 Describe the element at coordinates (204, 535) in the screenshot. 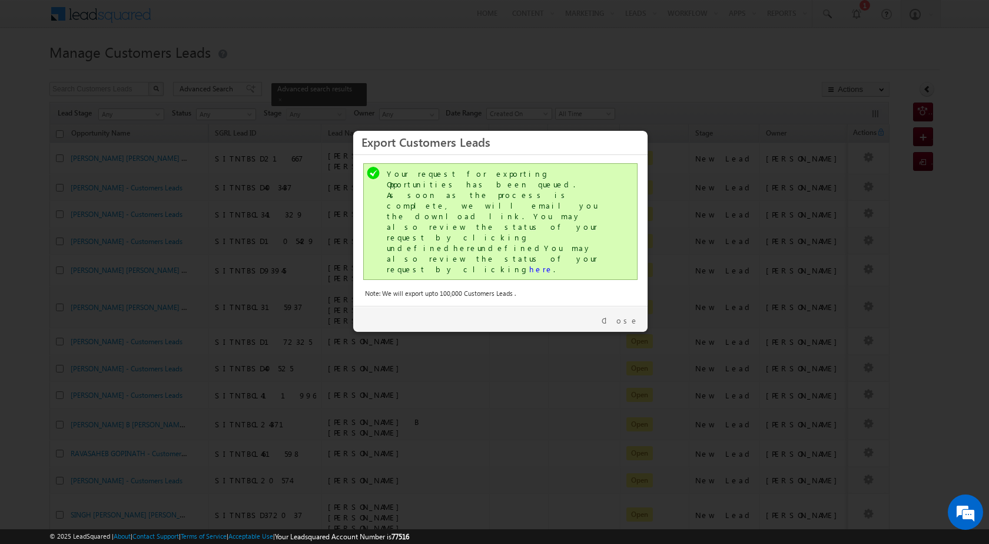

I see `a: Terms of Service` at that location.